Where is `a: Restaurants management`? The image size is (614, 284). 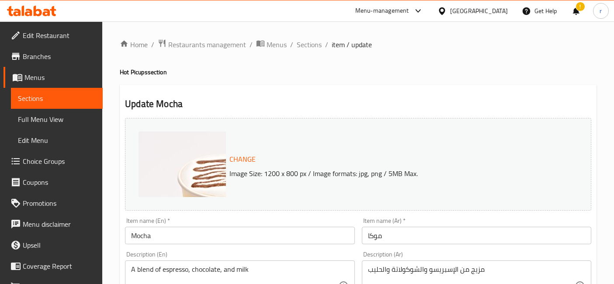 a: Restaurants management is located at coordinates (202, 45).